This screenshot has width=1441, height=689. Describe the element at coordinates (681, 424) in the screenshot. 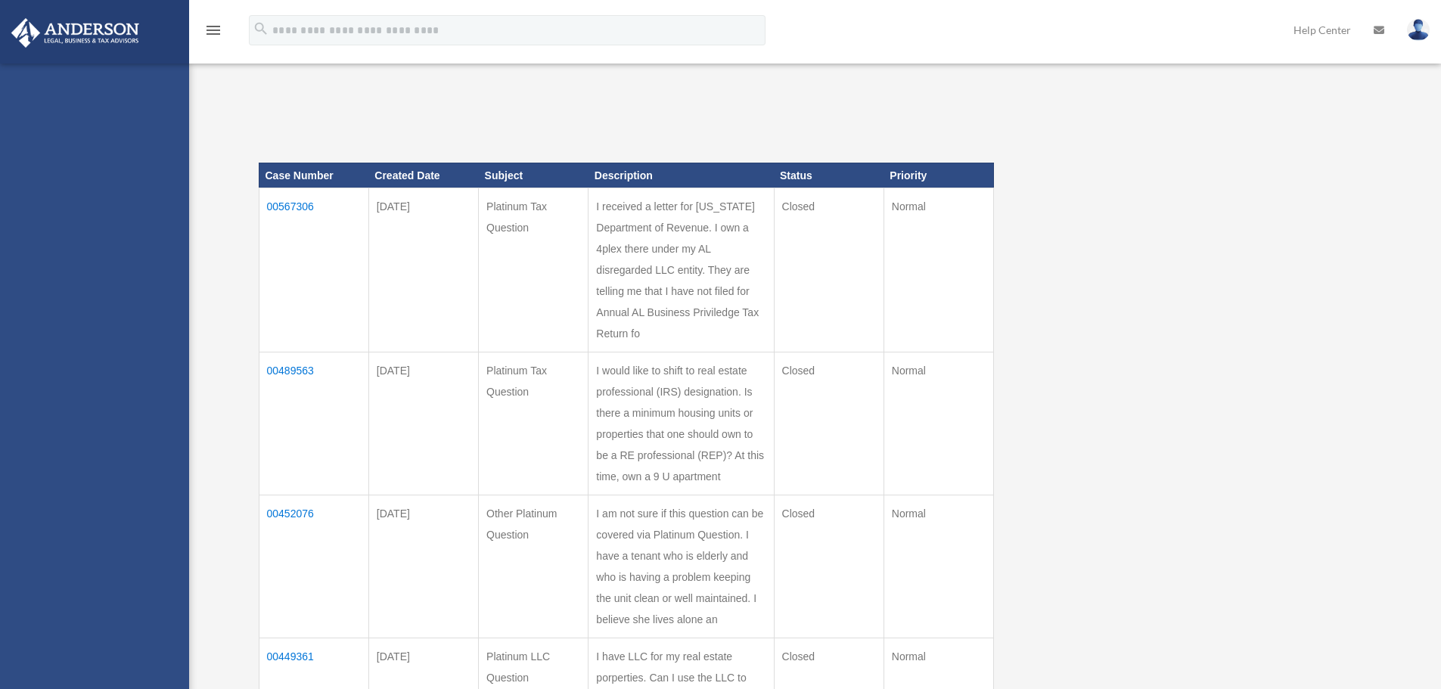

I see `td: I would like to shift to real estate professional (IRS) designation. Is there a minimum housing u...` at that location.